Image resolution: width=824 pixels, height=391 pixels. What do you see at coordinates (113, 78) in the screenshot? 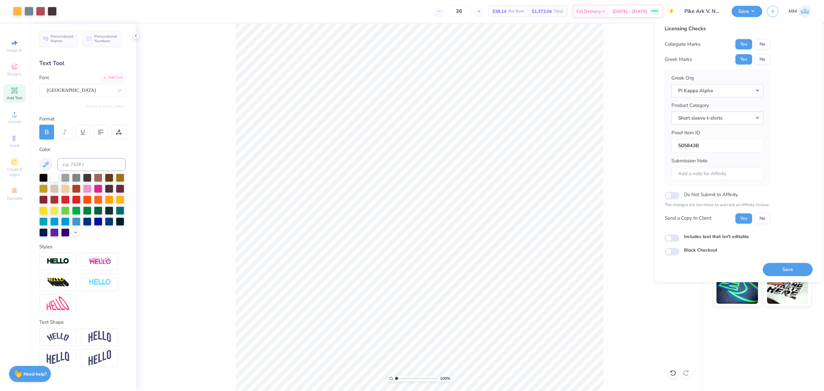
I see `div: Add Font` at bounding box center [113, 78].